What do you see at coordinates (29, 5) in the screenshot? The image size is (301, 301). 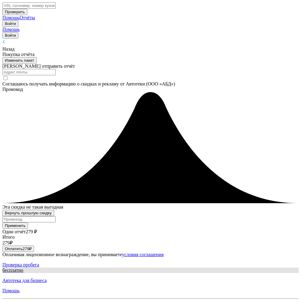 I see `input: VIN, госномер, номер кузова` at bounding box center [29, 5].